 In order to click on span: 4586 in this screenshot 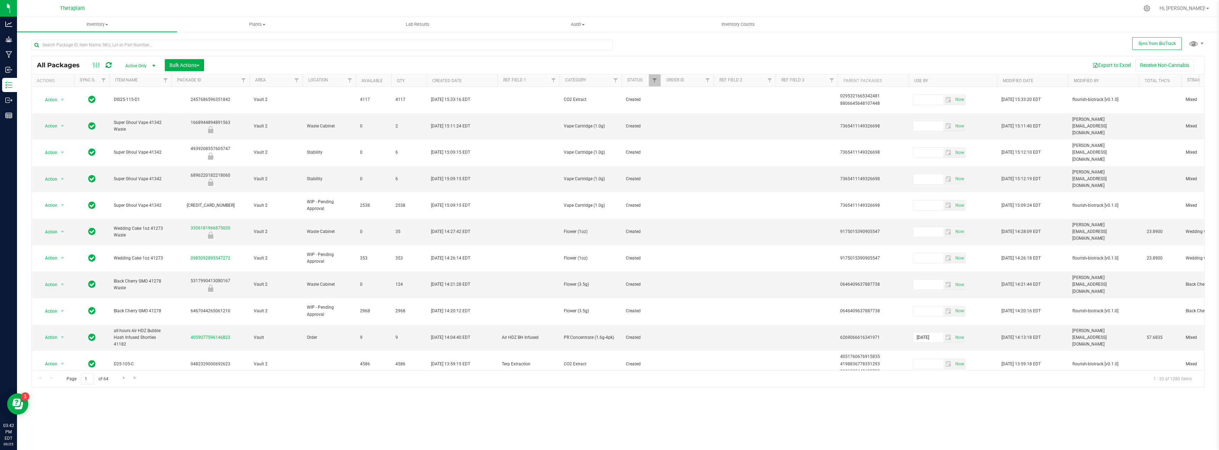, I will do `click(373, 364)`.